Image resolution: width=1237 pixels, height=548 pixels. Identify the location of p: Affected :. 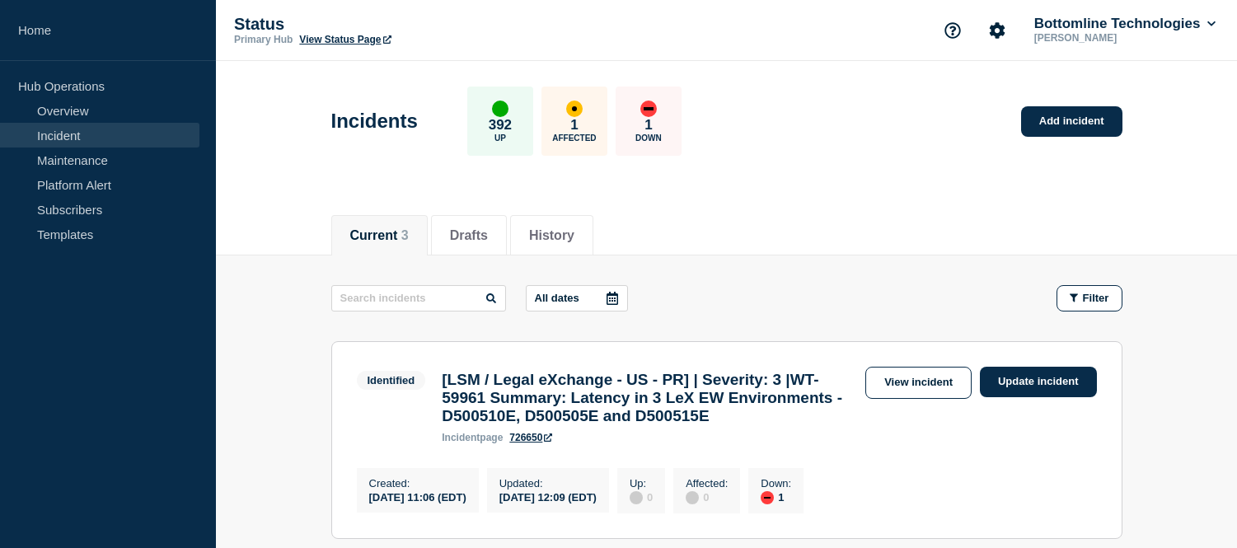
(706, 483).